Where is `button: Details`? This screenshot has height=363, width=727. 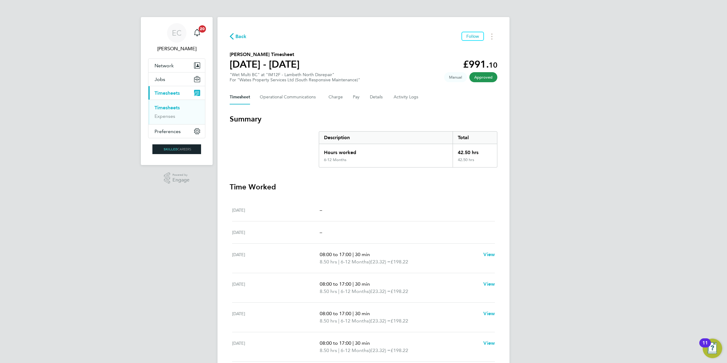 button: Details is located at coordinates (377, 97).